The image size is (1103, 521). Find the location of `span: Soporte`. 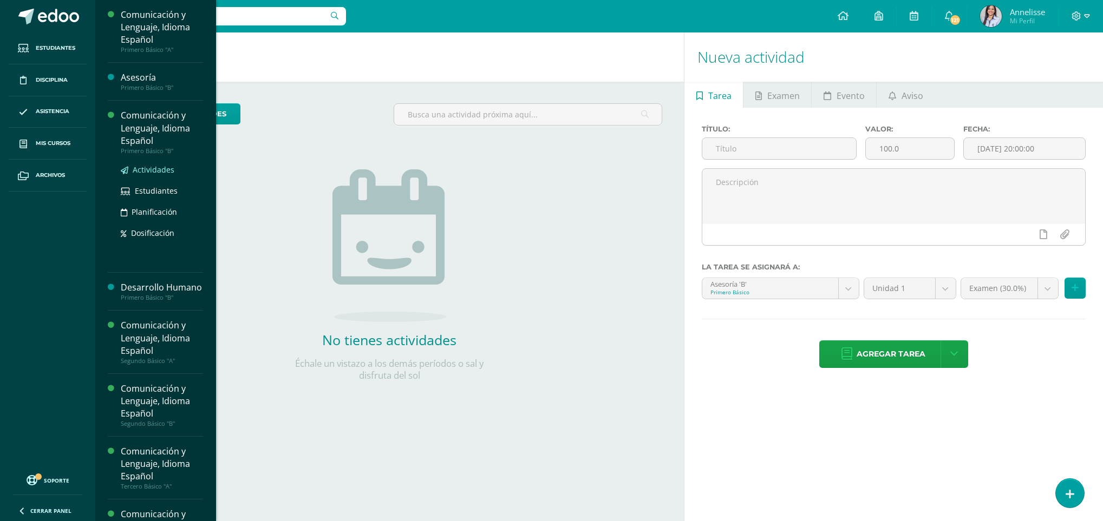

span: Soporte is located at coordinates (56, 481).